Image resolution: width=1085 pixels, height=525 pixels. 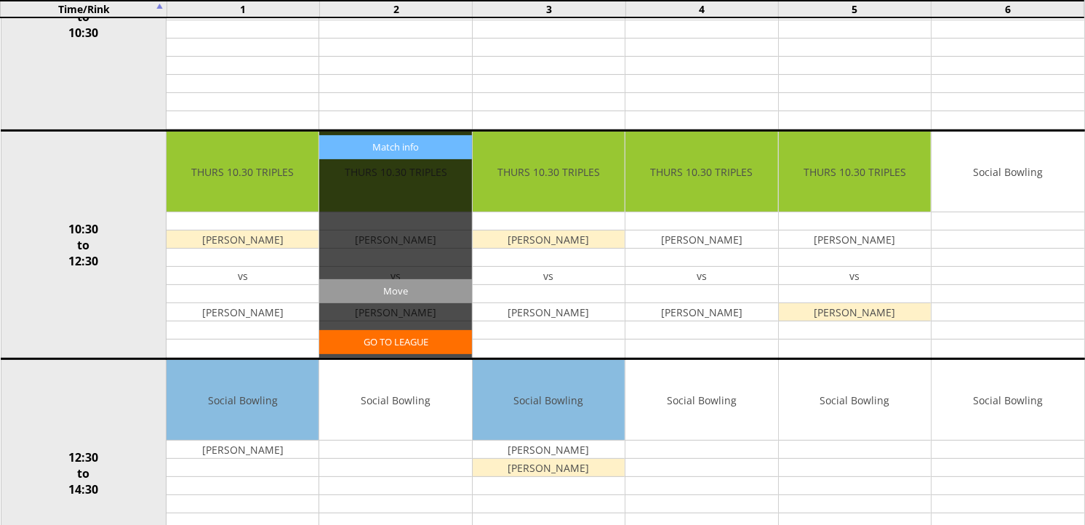 I want to click on input: Match info, so click(x=395, y=147).